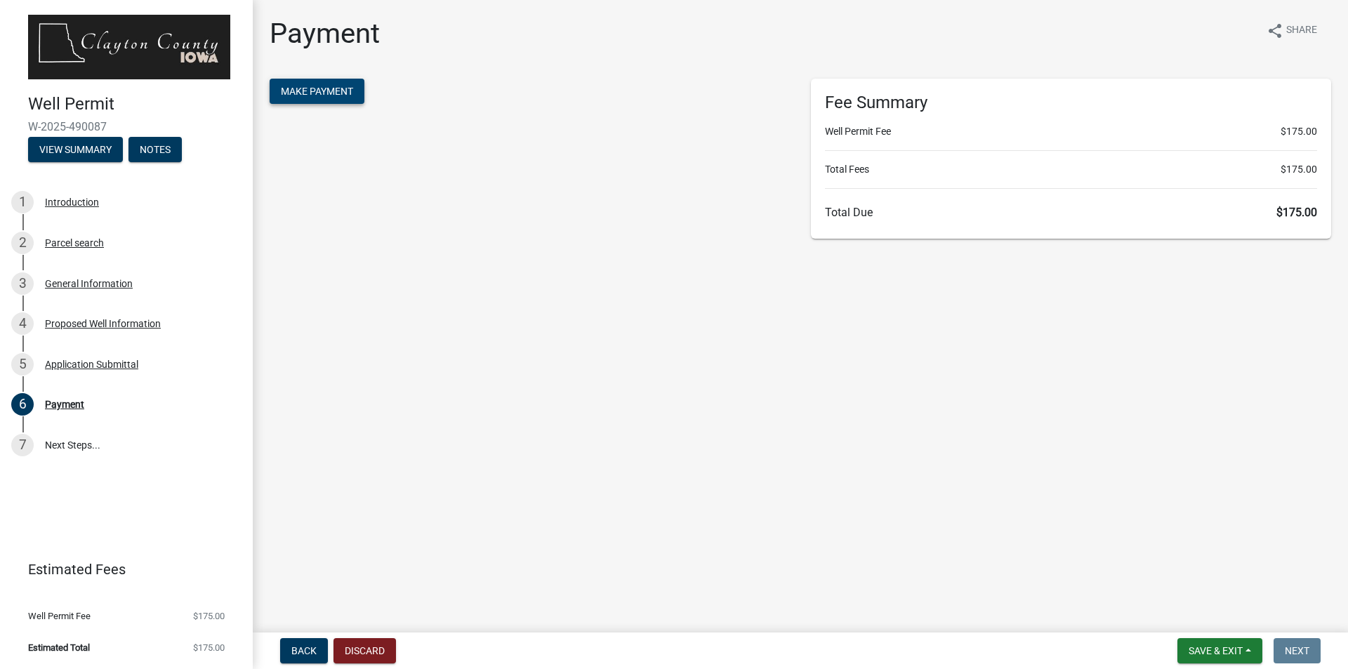 The image size is (1348, 669). What do you see at coordinates (22, 284) in the screenshot?
I see `div: 3` at bounding box center [22, 284].